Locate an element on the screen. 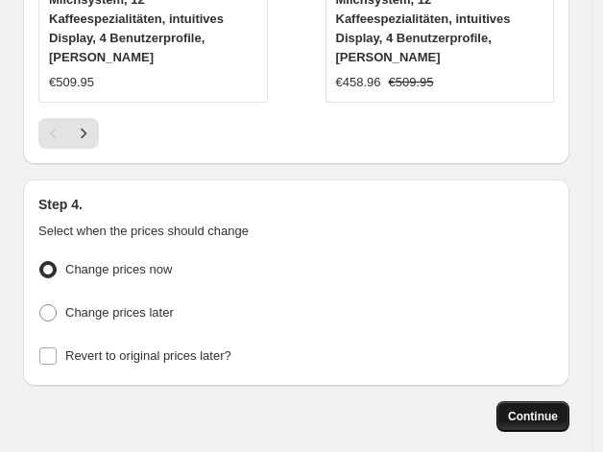 The height and width of the screenshot is (452, 603). p: Select when the prices should change is located at coordinates (296, 231).